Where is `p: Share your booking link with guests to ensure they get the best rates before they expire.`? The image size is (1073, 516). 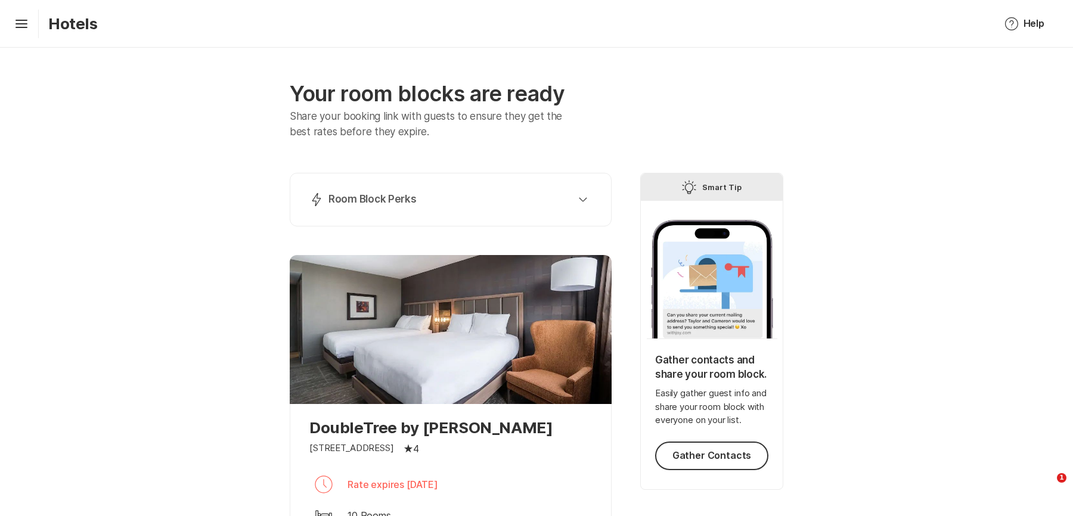 p: Share your booking link with guests to ensure they get the best rates before they expire. is located at coordinates (435, 124).